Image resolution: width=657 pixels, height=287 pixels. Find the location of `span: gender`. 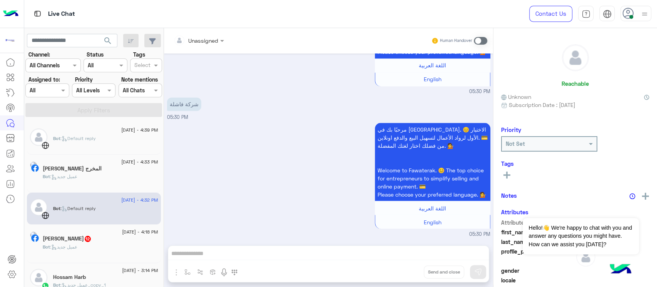

span: gender is located at coordinates (538, 271).